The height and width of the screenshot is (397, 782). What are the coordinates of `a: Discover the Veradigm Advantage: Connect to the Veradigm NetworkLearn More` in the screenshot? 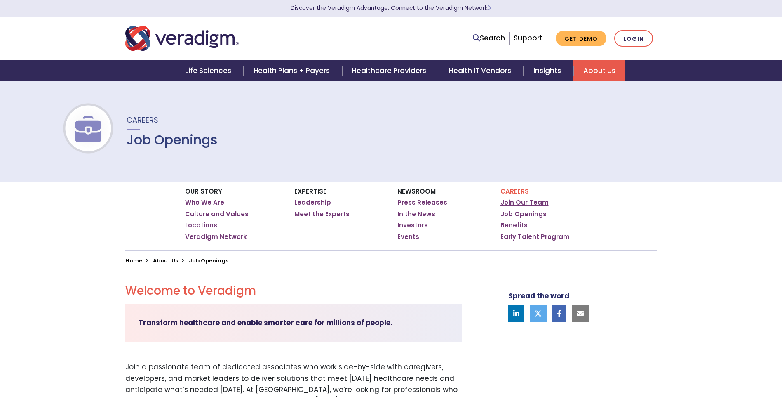 It's located at (391, 8).